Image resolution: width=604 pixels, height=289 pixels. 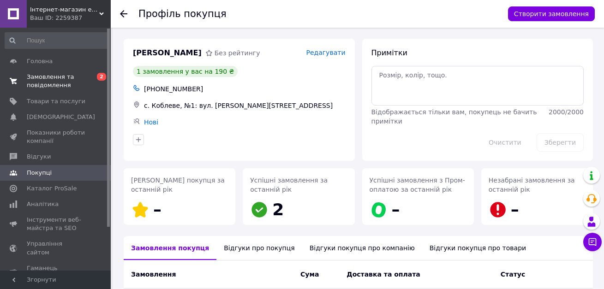 I want to click on span: Замовлення, so click(x=153, y=274).